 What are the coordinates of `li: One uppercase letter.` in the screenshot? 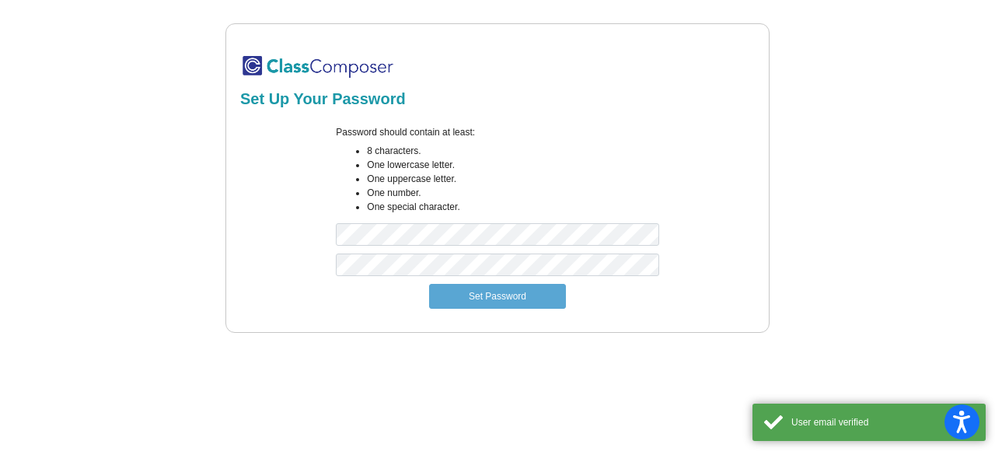 It's located at (512, 179).